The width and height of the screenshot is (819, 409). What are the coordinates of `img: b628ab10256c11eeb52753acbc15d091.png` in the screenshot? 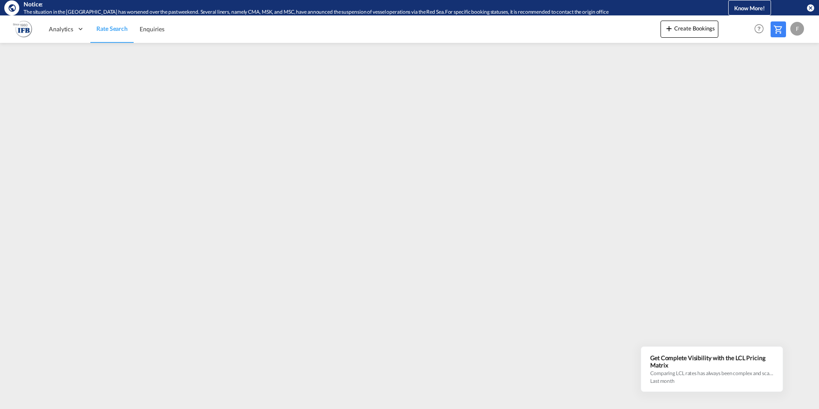 It's located at (22, 29).